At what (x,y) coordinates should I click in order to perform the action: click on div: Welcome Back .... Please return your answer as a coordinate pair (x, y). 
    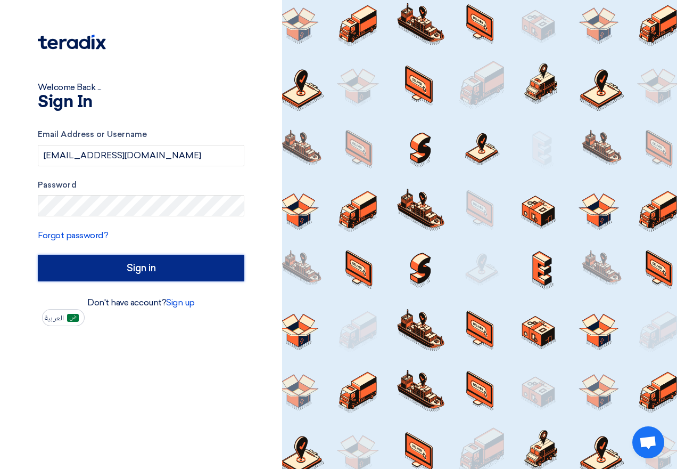
    Looking at the image, I should click on (141, 87).